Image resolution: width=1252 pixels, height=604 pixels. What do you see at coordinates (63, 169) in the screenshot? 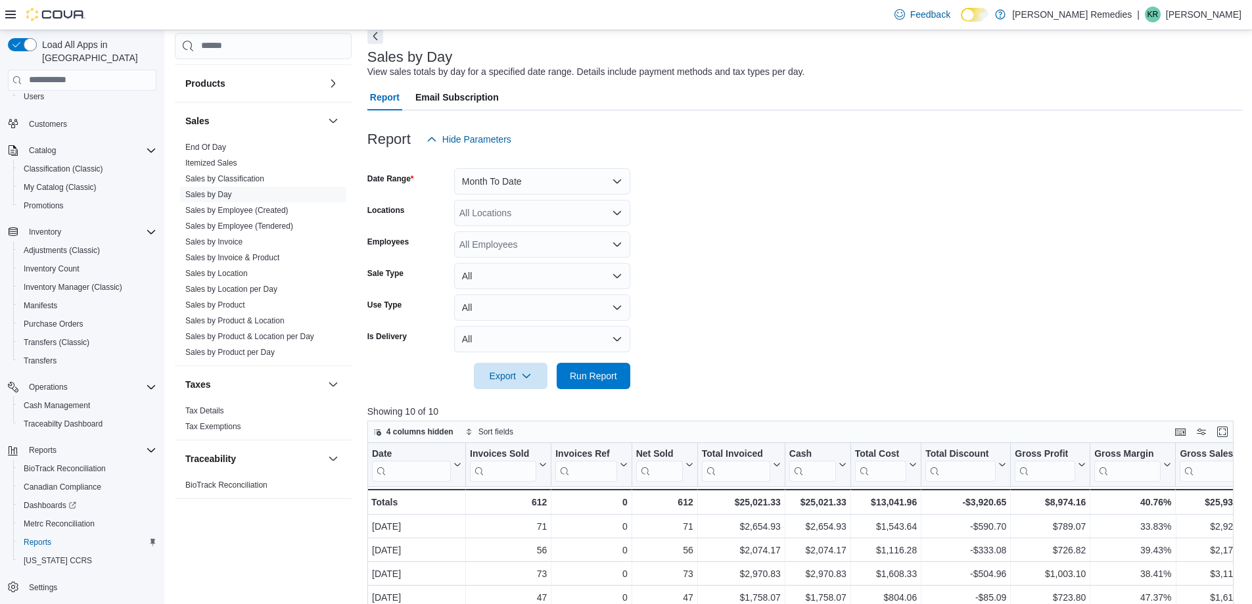
I see `span: Classification (Classic)` at bounding box center [63, 169].